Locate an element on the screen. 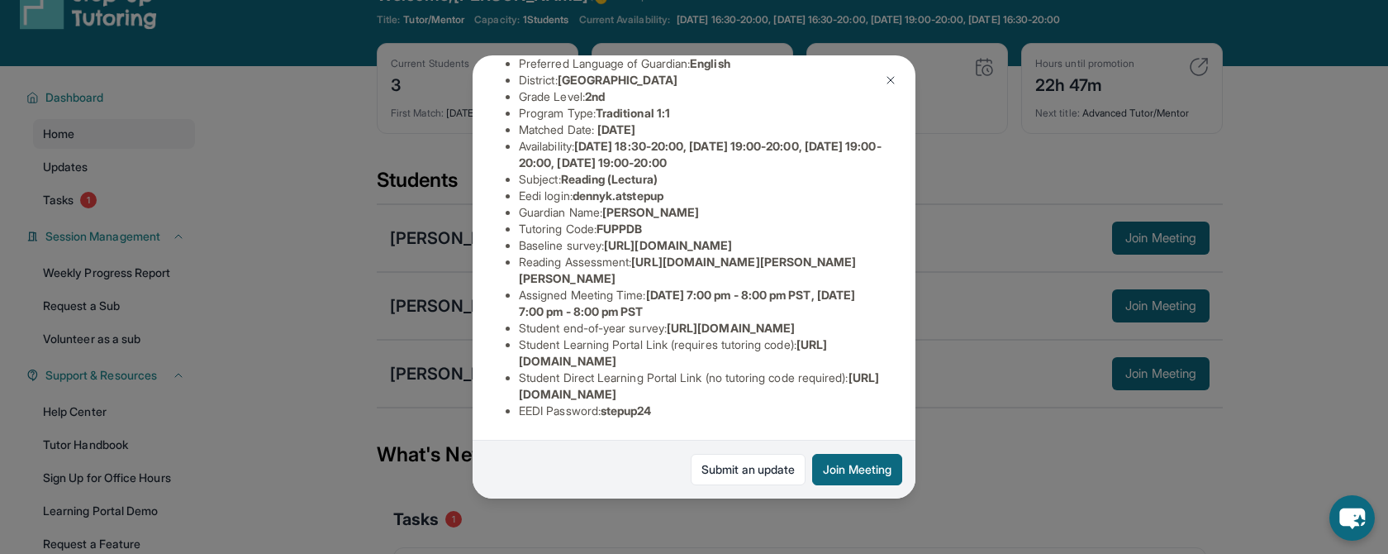 The height and width of the screenshot is (554, 1388). img: Close Icon is located at coordinates (891, 80).